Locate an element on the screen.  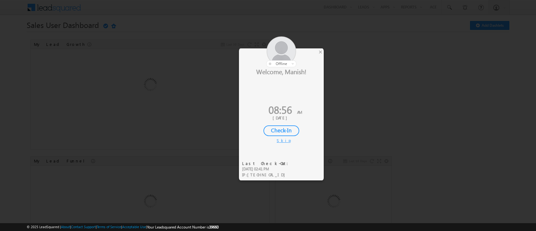
a: Terms of Service is located at coordinates (109, 226).